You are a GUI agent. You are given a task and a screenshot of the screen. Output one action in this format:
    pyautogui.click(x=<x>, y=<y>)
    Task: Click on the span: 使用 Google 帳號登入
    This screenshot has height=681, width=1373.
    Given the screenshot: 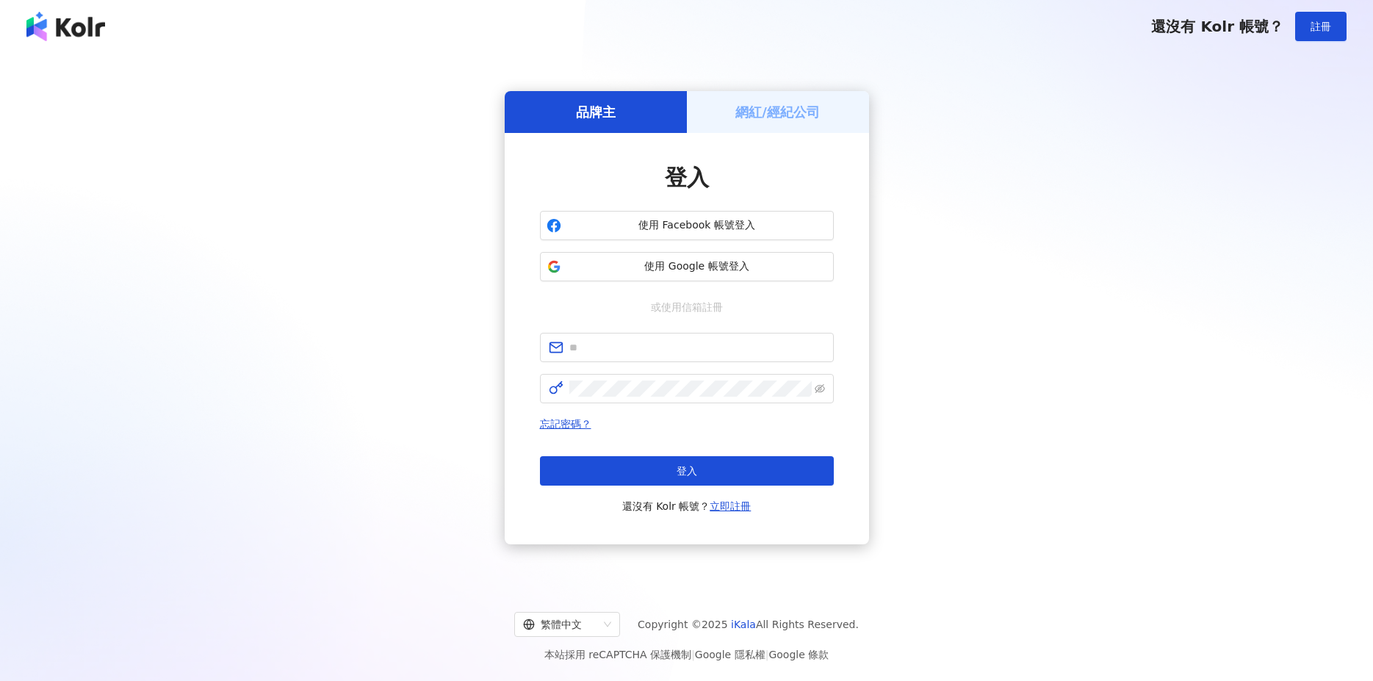 What is the action you would take?
    pyautogui.click(x=697, y=267)
    